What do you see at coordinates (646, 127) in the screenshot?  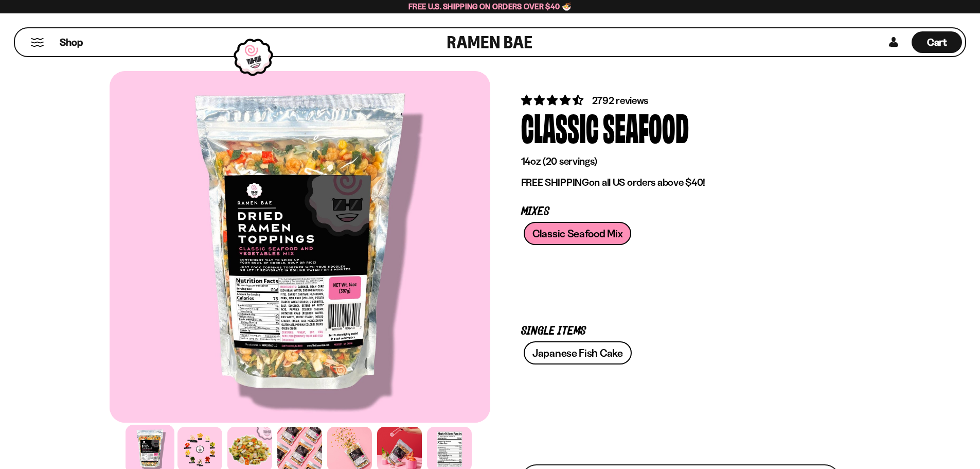 I see `div: Seafood` at bounding box center [646, 127].